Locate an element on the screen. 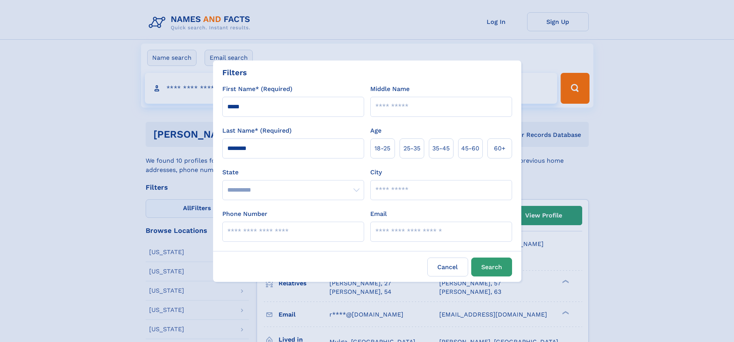  span: 35‑45 is located at coordinates (441, 148).